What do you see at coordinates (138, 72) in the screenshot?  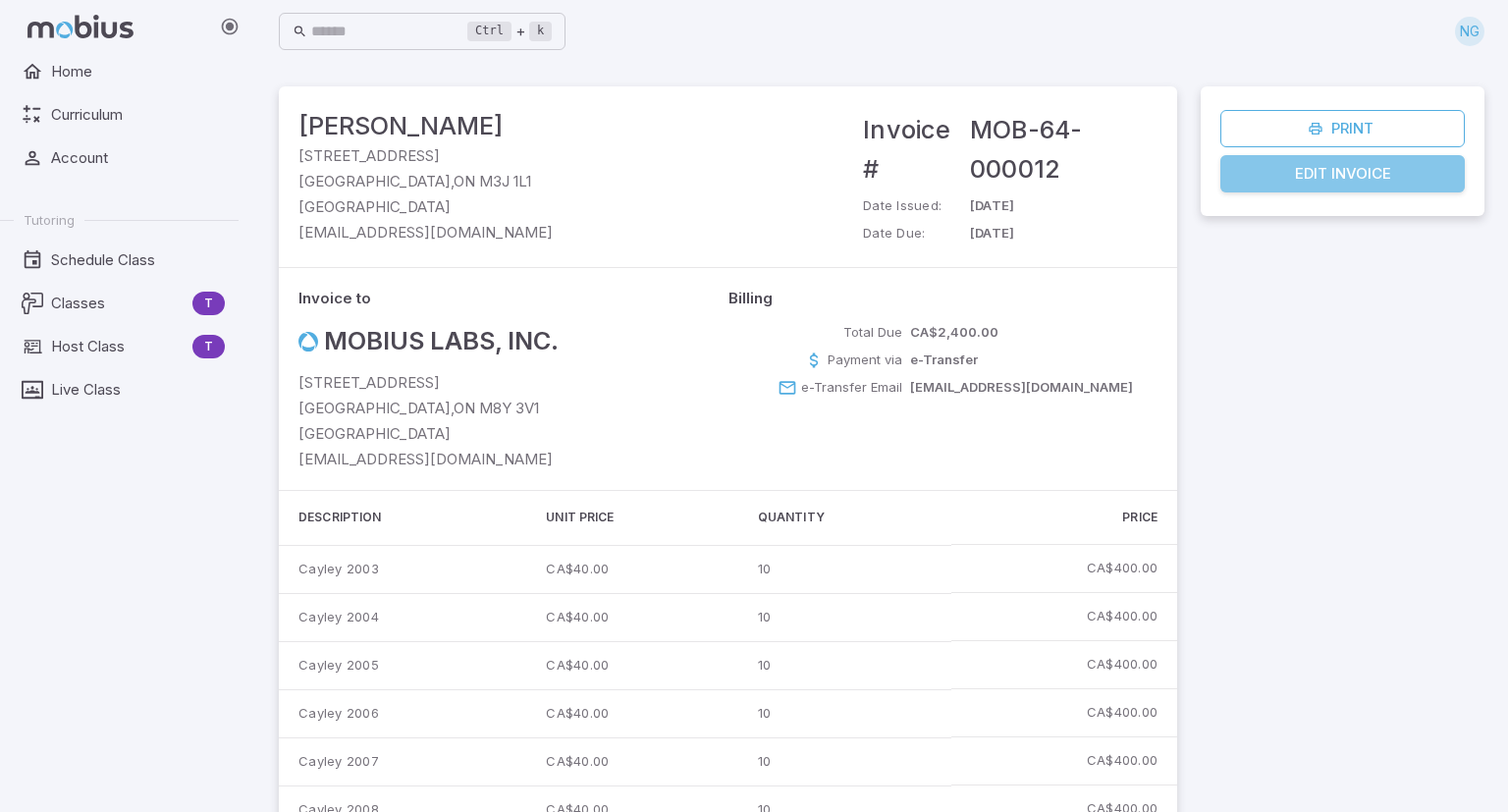 I see `span: Home` at bounding box center [138, 72].